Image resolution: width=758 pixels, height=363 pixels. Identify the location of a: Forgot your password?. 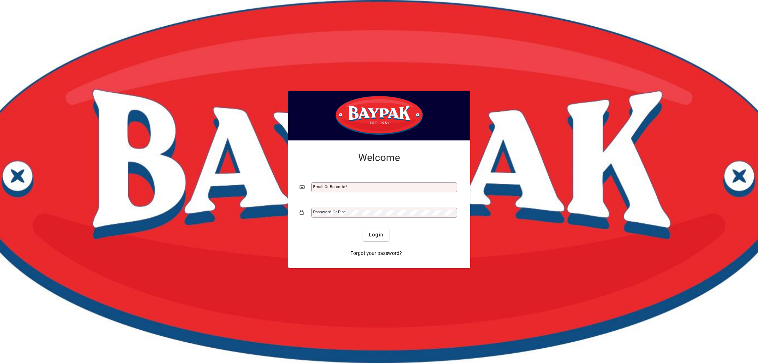
(376, 253).